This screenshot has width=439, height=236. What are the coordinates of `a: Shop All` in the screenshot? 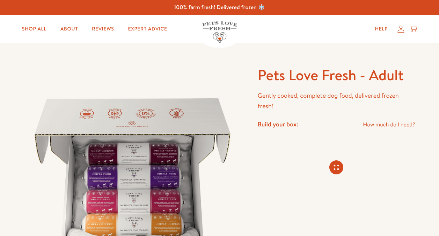 It's located at (34, 29).